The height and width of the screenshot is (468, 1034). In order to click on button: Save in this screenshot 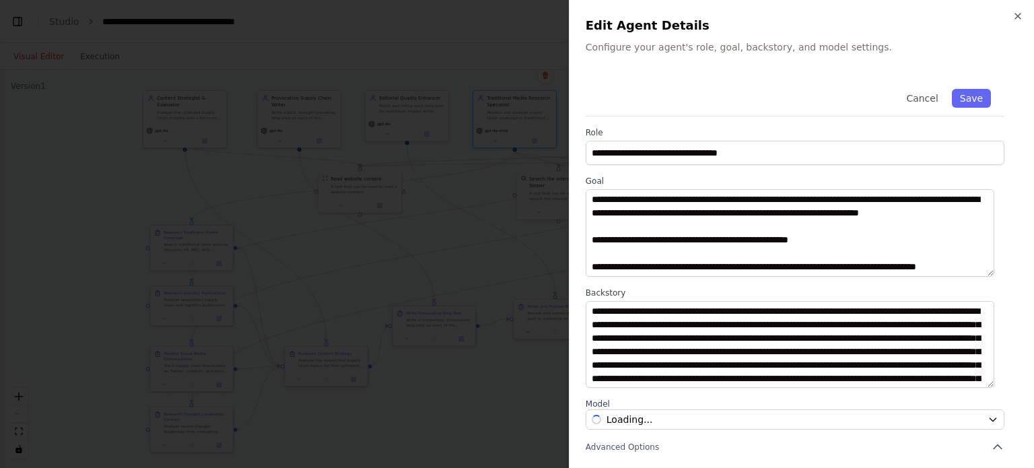, I will do `click(971, 98)`.